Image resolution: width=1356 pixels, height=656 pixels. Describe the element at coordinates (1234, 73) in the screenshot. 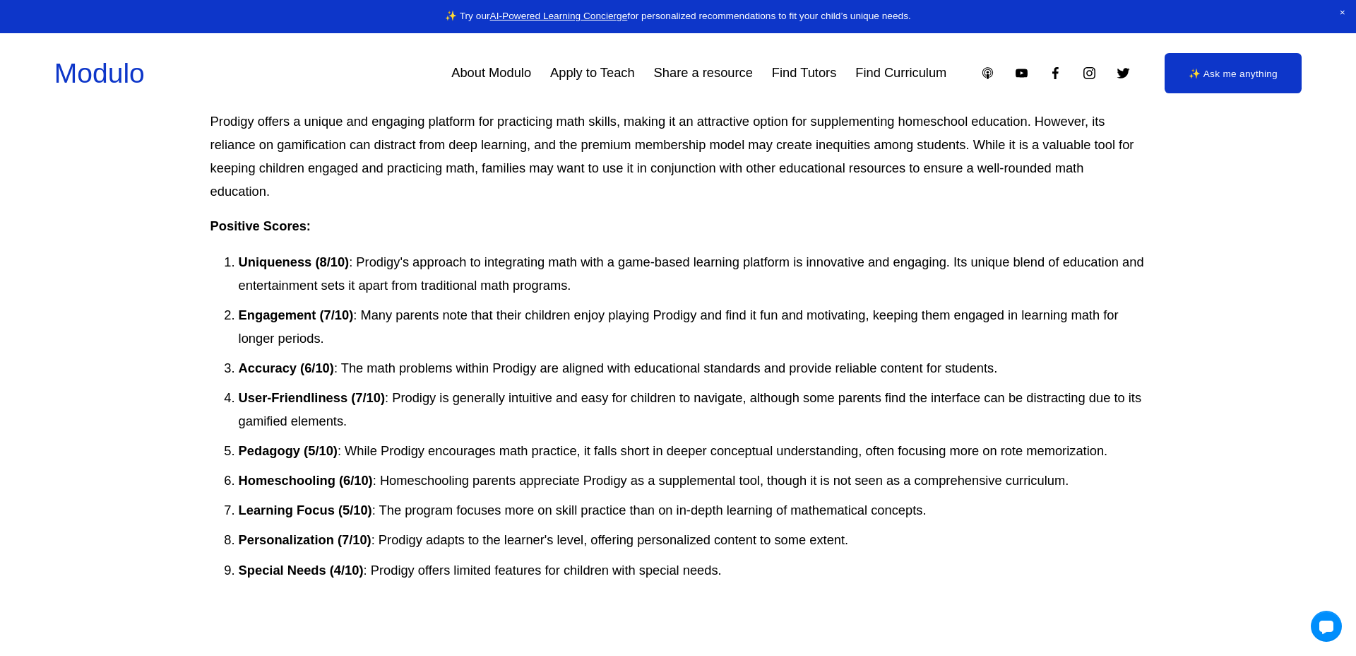

I see `a: ✨ Ask me anything` at that location.